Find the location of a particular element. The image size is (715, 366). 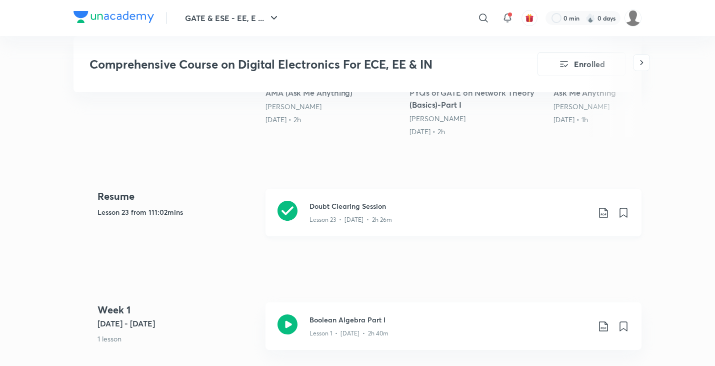

a: Company Logo is located at coordinates (114, 18).